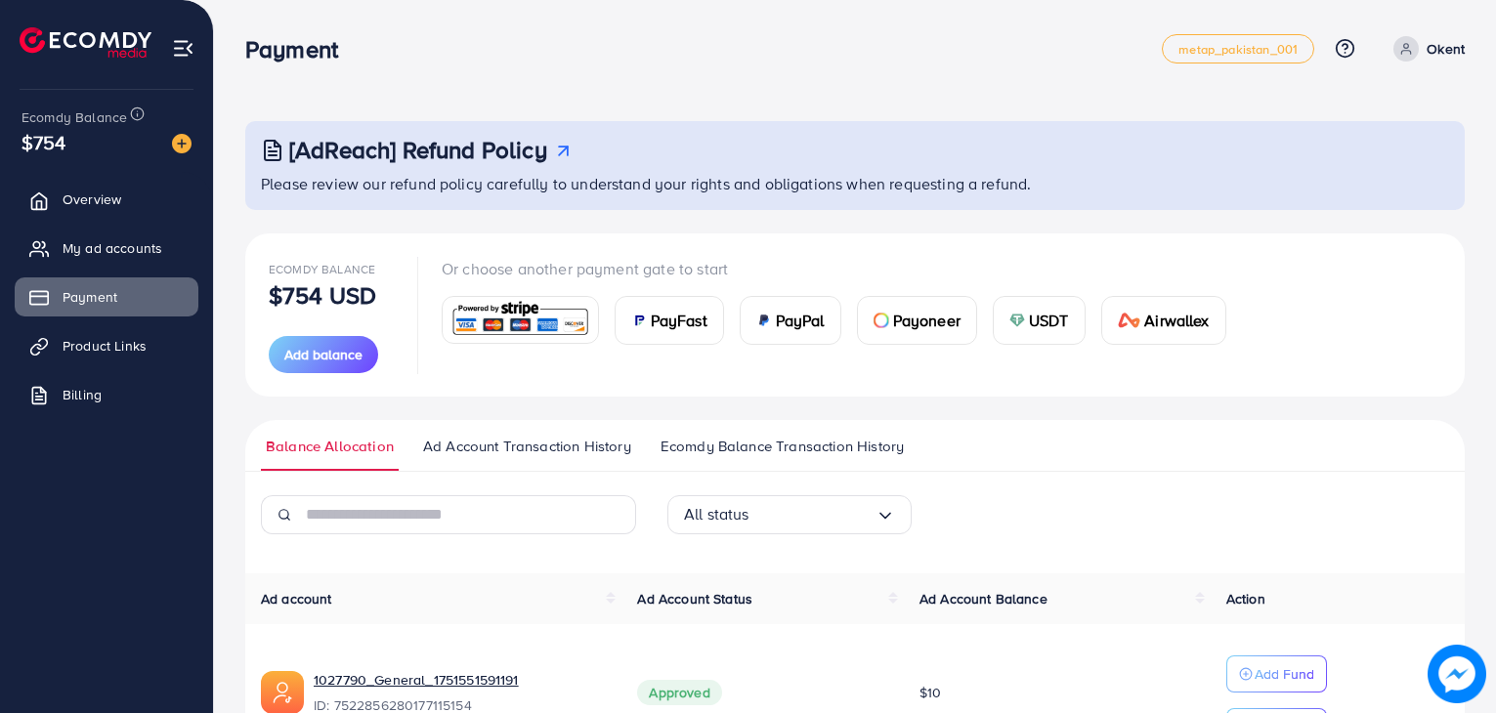 This screenshot has width=1496, height=713. Describe the element at coordinates (1246, 599) in the screenshot. I see `span: Action` at that location.